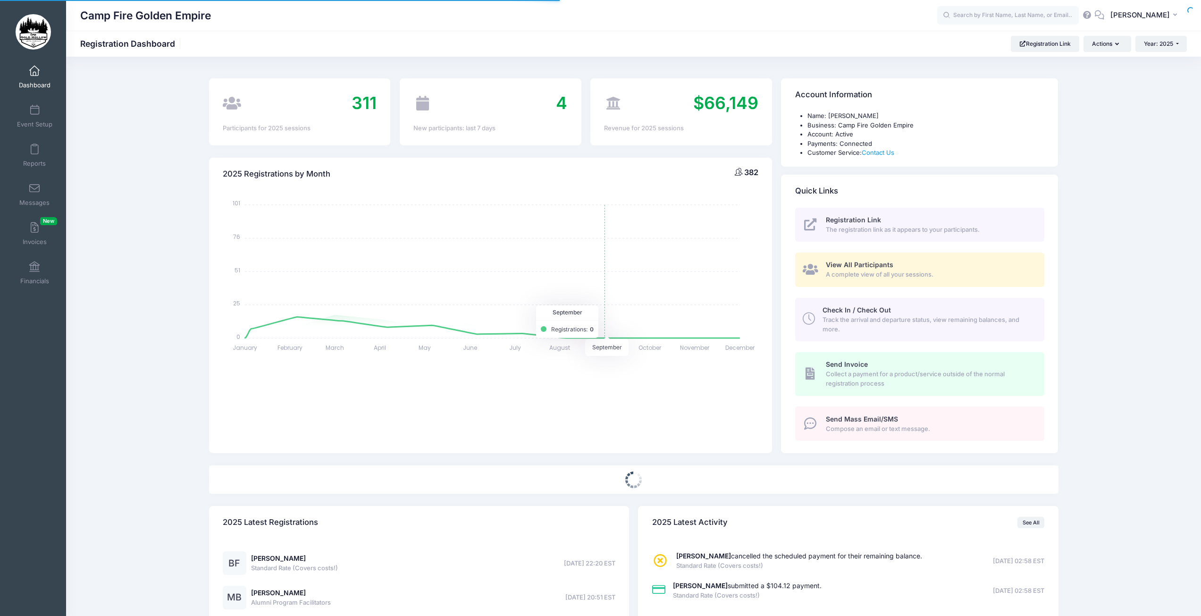 This screenshot has height=616, width=1201. Describe the element at coordinates (560, 347) in the screenshot. I see `tspan: August` at that location.